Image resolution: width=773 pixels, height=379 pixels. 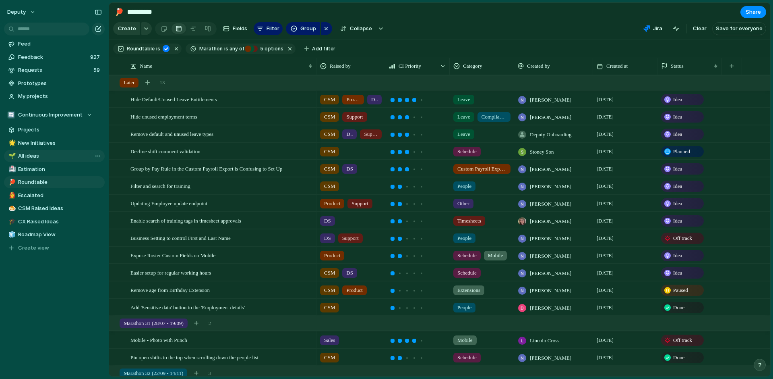 What do you see at coordinates (60, 83) in the screenshot?
I see `span: Prototypes` at bounding box center [60, 83].